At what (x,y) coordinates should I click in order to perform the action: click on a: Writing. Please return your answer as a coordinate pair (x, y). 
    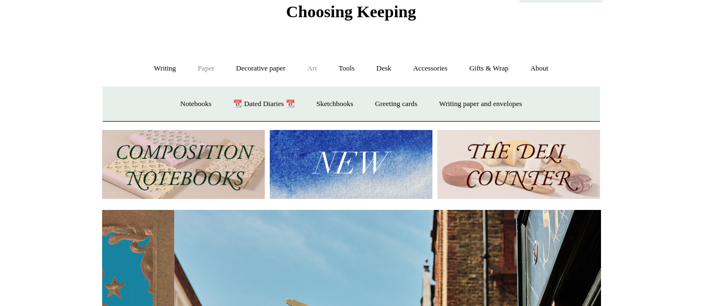
    Looking at the image, I should click on (165, 68).